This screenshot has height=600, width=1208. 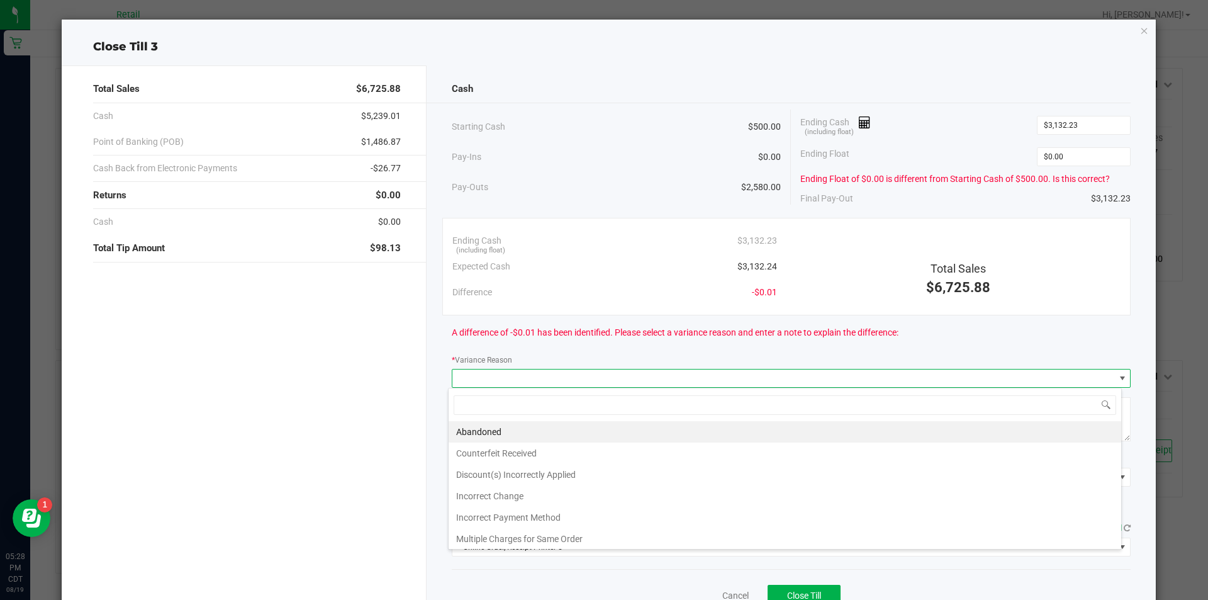 I want to click on span: 1, so click(x=8, y=7).